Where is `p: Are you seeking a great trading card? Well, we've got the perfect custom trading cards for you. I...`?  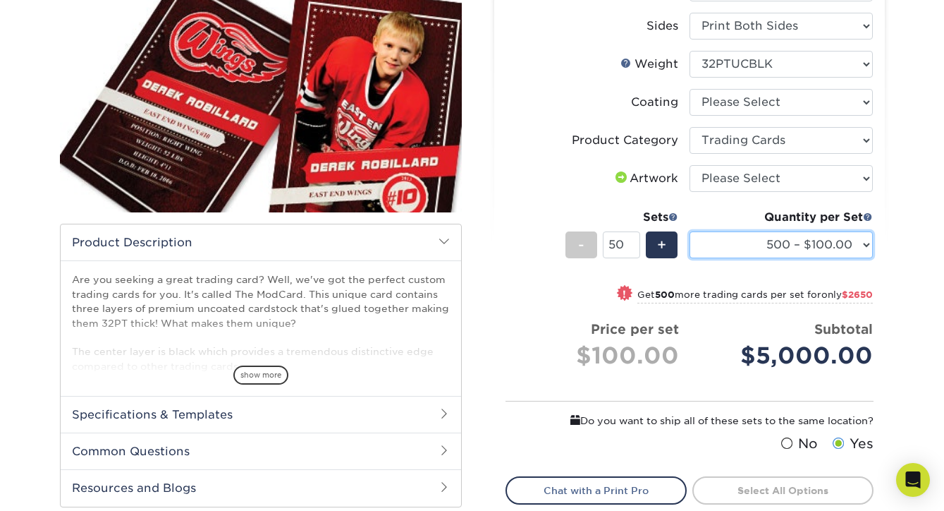 p: Are you seeking a great trading card? Well, we've got the perfect custom trading cards for you. I... is located at coordinates (261, 322).